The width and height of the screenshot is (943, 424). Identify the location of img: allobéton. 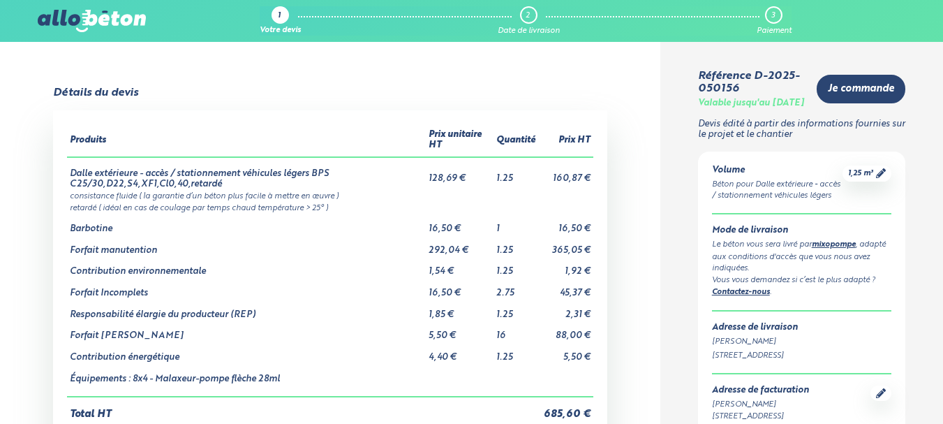
(91, 21).